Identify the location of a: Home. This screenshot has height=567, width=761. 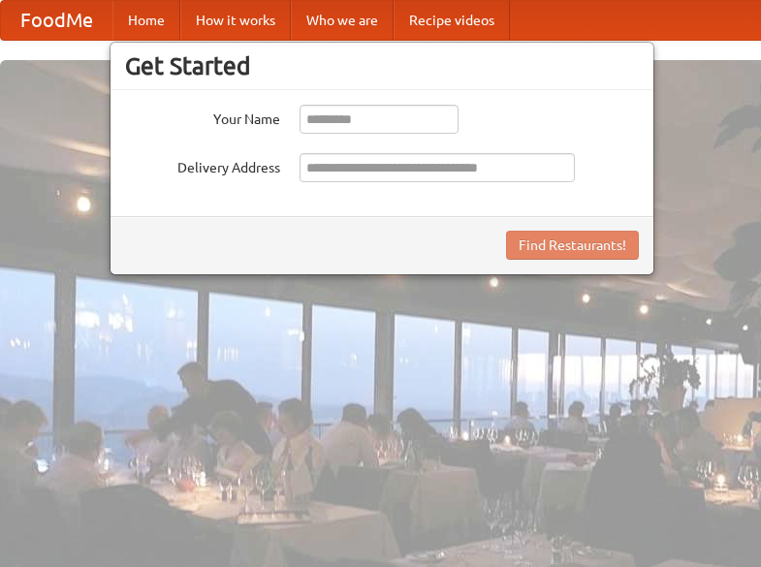
(146, 20).